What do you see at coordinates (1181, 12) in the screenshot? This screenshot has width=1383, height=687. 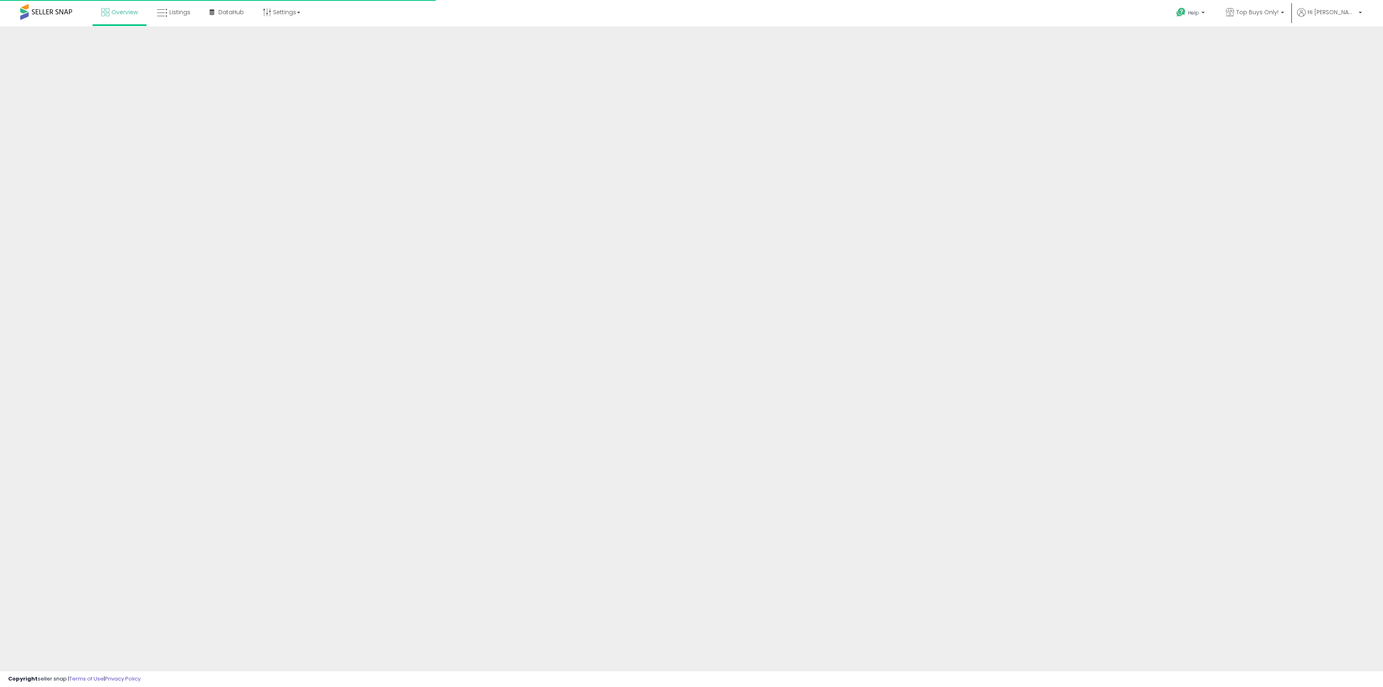 I see `i: Get Help` at bounding box center [1181, 12].